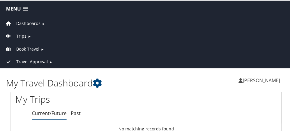  What do you see at coordinates (15, 35) in the screenshot?
I see `a: Trips` at bounding box center [15, 35].